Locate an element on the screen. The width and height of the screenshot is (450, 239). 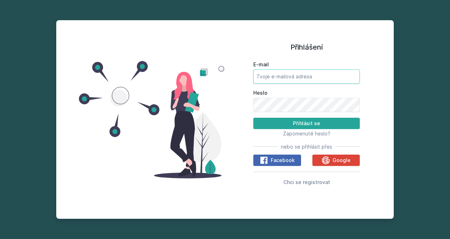
span: Google is located at coordinates (342, 160).